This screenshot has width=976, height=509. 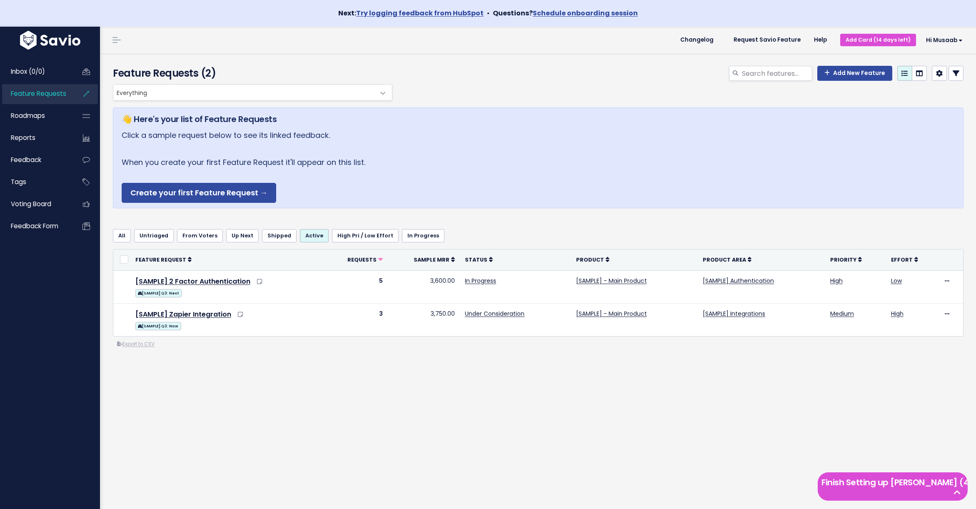 I want to click on a: Untriaged, so click(x=154, y=236).